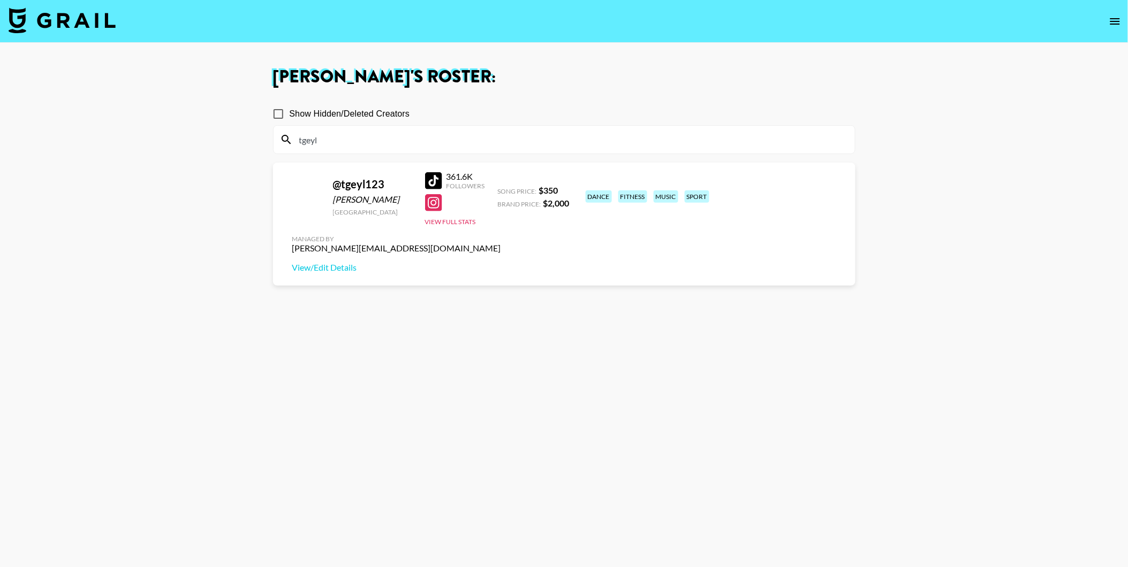 The height and width of the screenshot is (567, 1128). Describe the element at coordinates (466, 177) in the screenshot. I see `div: 361.6K` at that location.